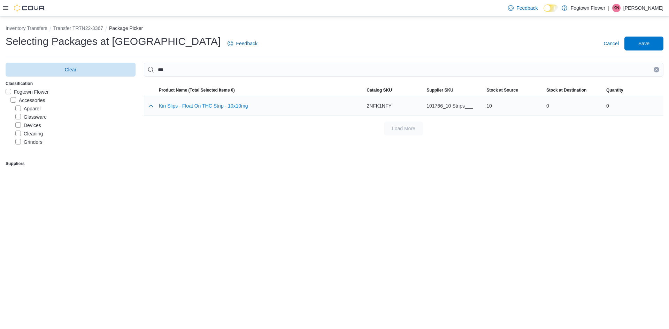  I want to click on button: Stock at Destination, so click(573, 90).